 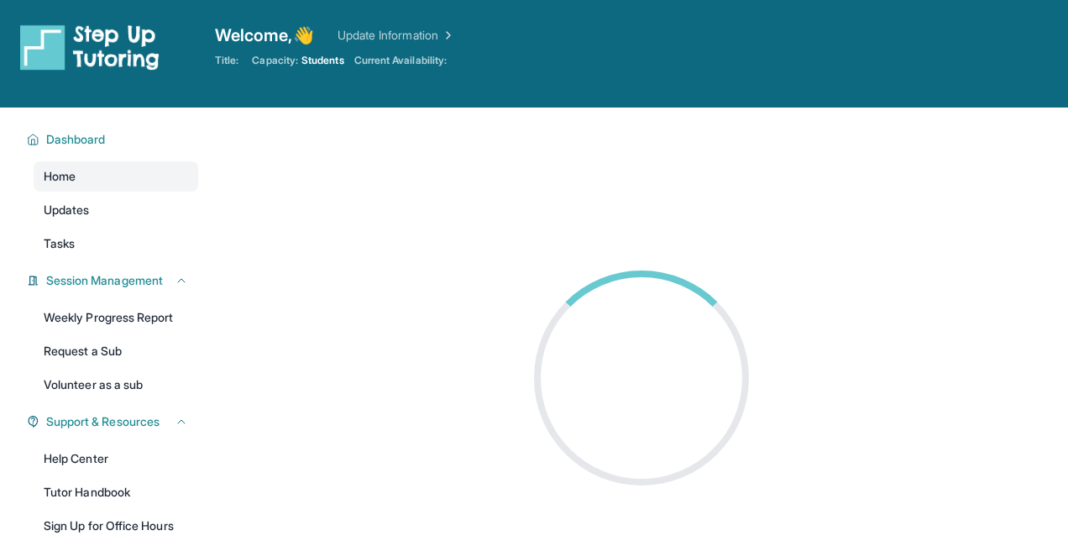 I want to click on button: Support & Resources, so click(x=113, y=421).